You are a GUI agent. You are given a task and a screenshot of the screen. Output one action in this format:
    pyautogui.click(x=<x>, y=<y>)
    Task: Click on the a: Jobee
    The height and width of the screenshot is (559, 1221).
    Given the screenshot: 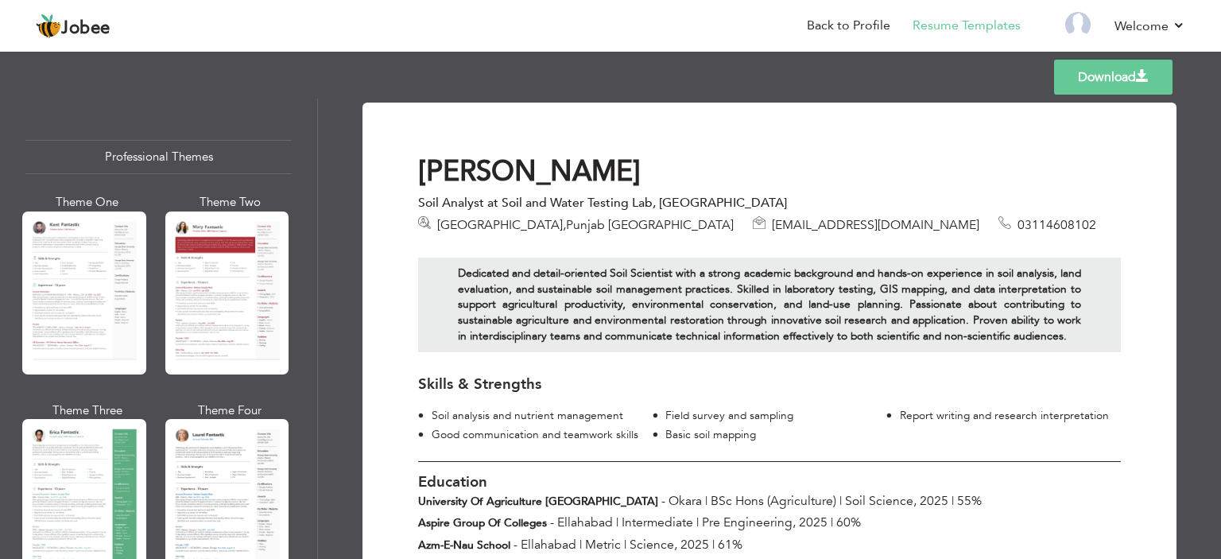 What is the action you would take?
    pyautogui.click(x=73, y=26)
    